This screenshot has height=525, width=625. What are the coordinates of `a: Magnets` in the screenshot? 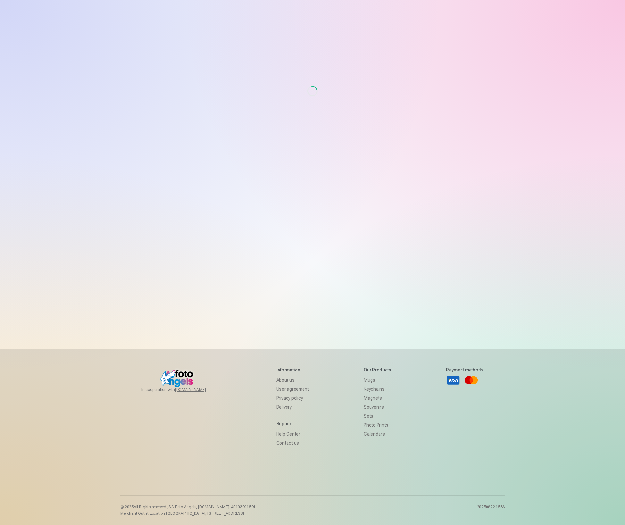 It's located at (377, 398).